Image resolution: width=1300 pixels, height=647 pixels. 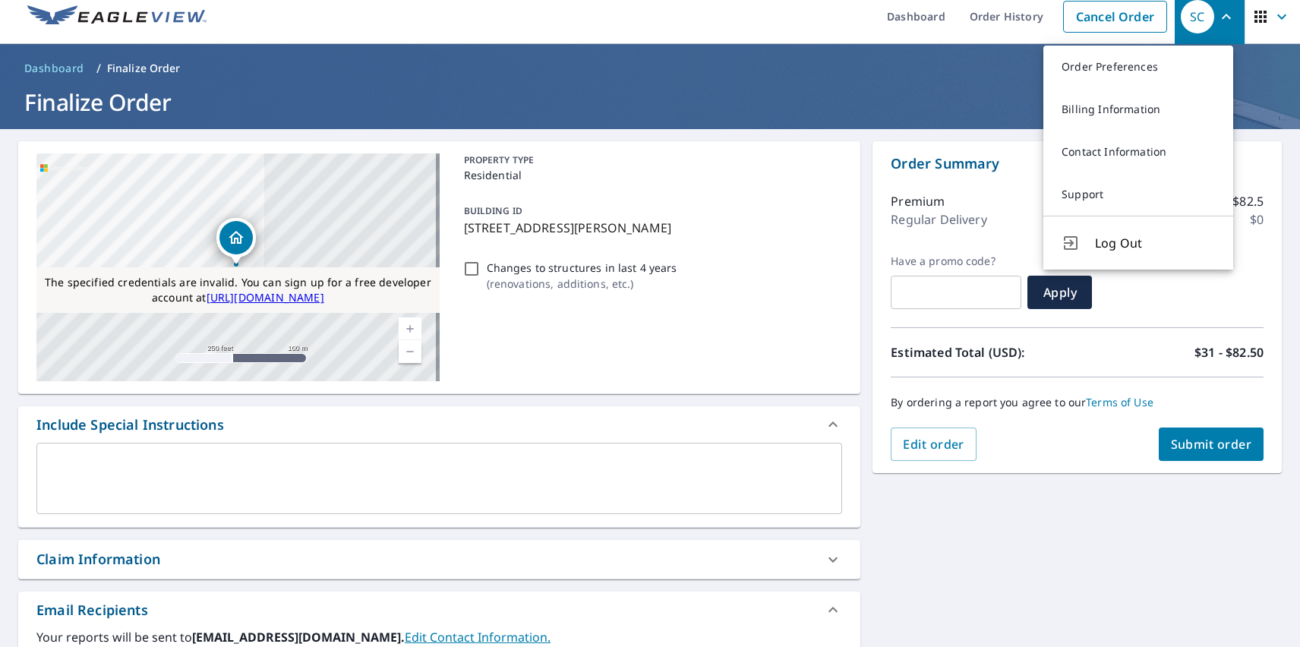 I want to click on p: Premium, so click(x=917, y=201).